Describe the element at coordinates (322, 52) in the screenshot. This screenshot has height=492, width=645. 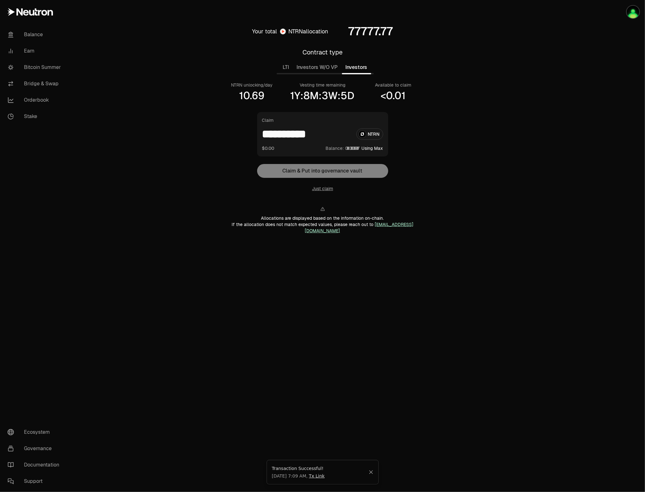
I see `div: Contract type` at that location.